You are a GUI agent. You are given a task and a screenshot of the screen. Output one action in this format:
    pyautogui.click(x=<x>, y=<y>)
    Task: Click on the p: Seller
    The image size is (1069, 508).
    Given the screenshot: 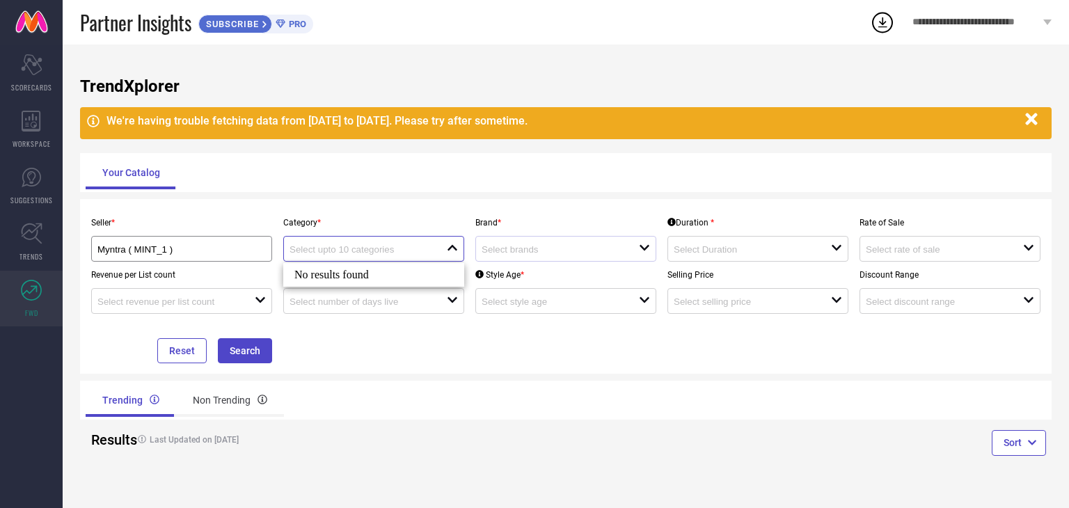 What is the action you would take?
    pyautogui.click(x=182, y=223)
    